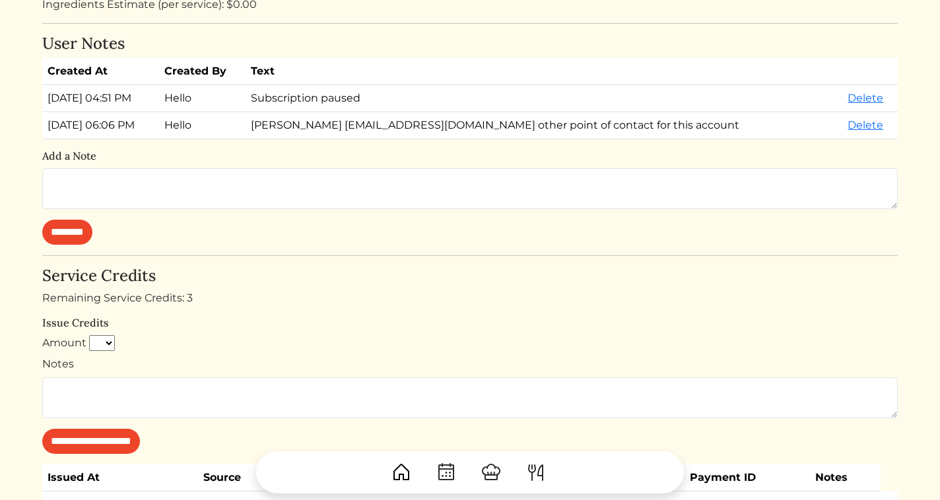 The height and width of the screenshot is (500, 940). What do you see at coordinates (491, 473) in the screenshot?
I see `img: ChefHat-a374fb509e4f37eb0702ca99f5f64f3b6956810f32a249b33092029f8484b388.svg` at bounding box center [491, 473].